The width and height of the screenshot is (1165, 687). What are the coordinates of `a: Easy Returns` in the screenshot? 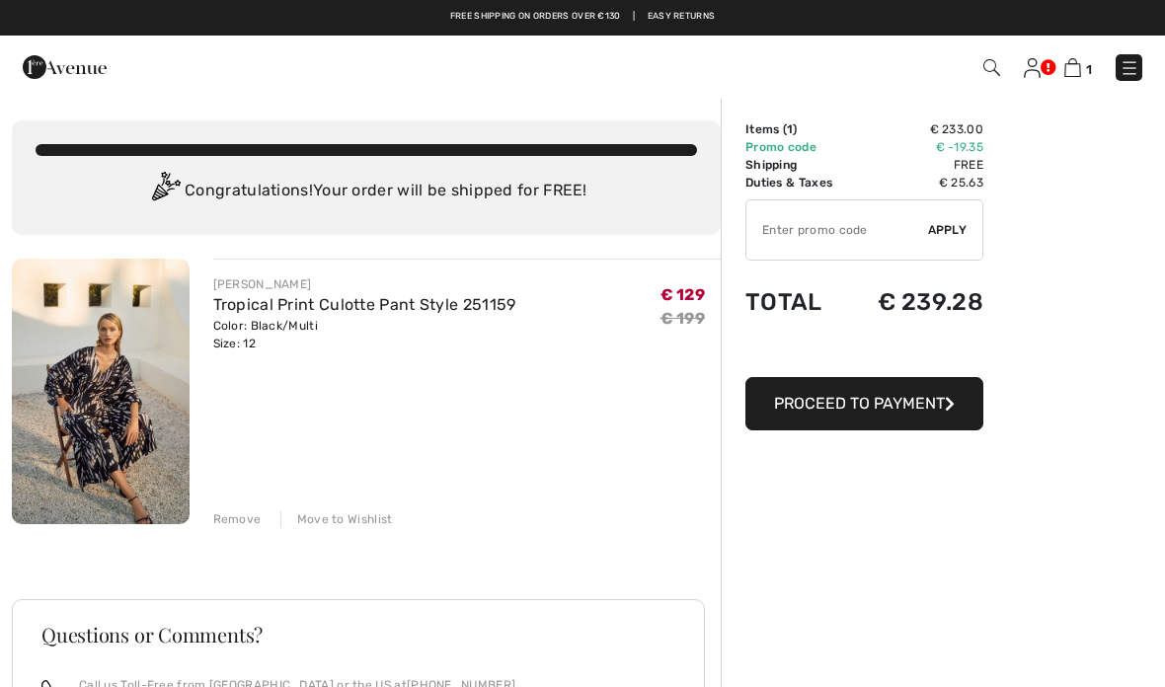 It's located at (681, 17).